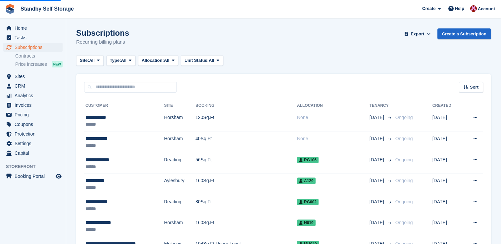 Image resolution: width=501 pixels, height=244 pixels. I want to click on span: CRM, so click(34, 86).